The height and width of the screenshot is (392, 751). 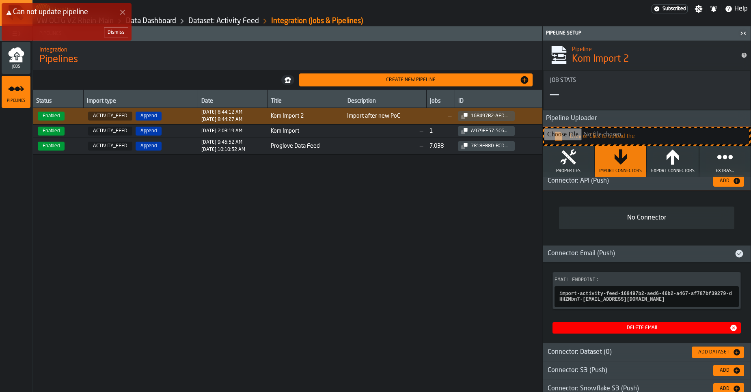 What do you see at coordinates (724, 171) in the screenshot?
I see `span: Extras...` at bounding box center [724, 171].